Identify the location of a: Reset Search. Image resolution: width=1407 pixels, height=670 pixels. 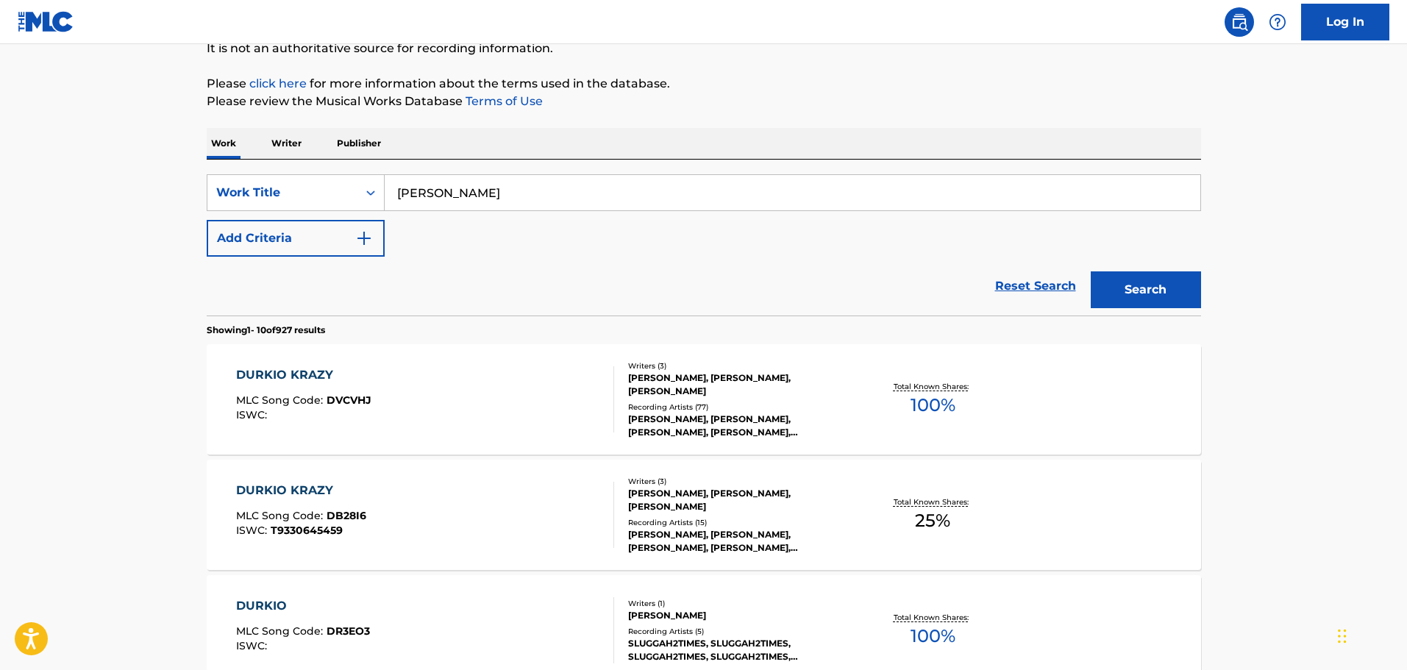
(1036, 286).